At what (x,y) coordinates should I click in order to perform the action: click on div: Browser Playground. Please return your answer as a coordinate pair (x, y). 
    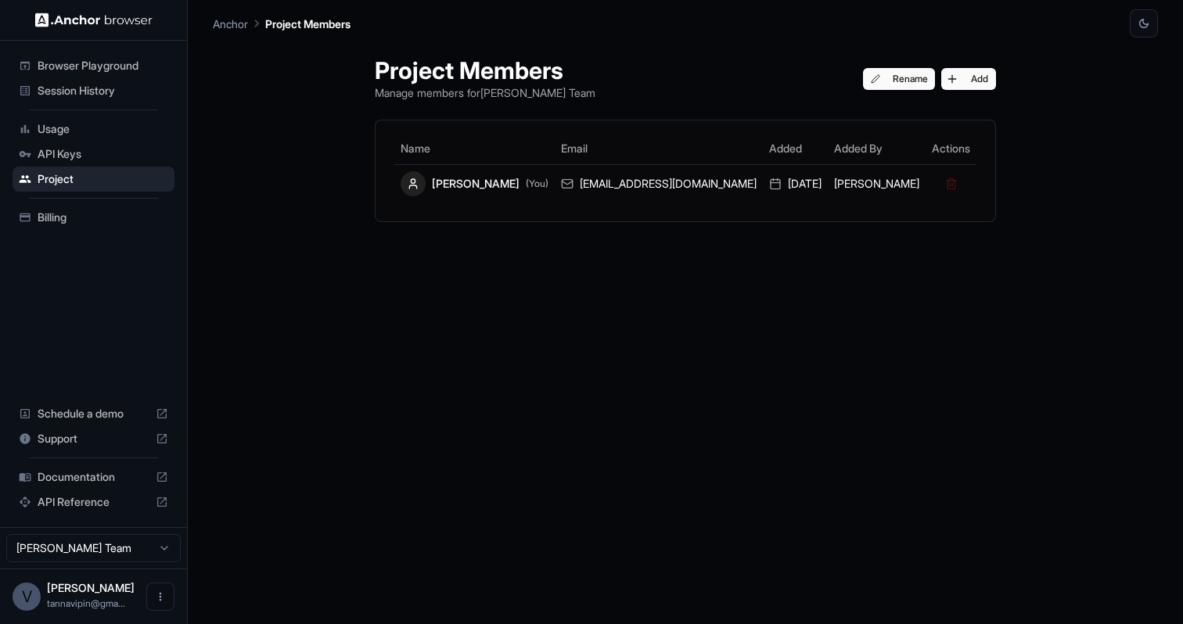
    Looking at the image, I should click on (93, 66).